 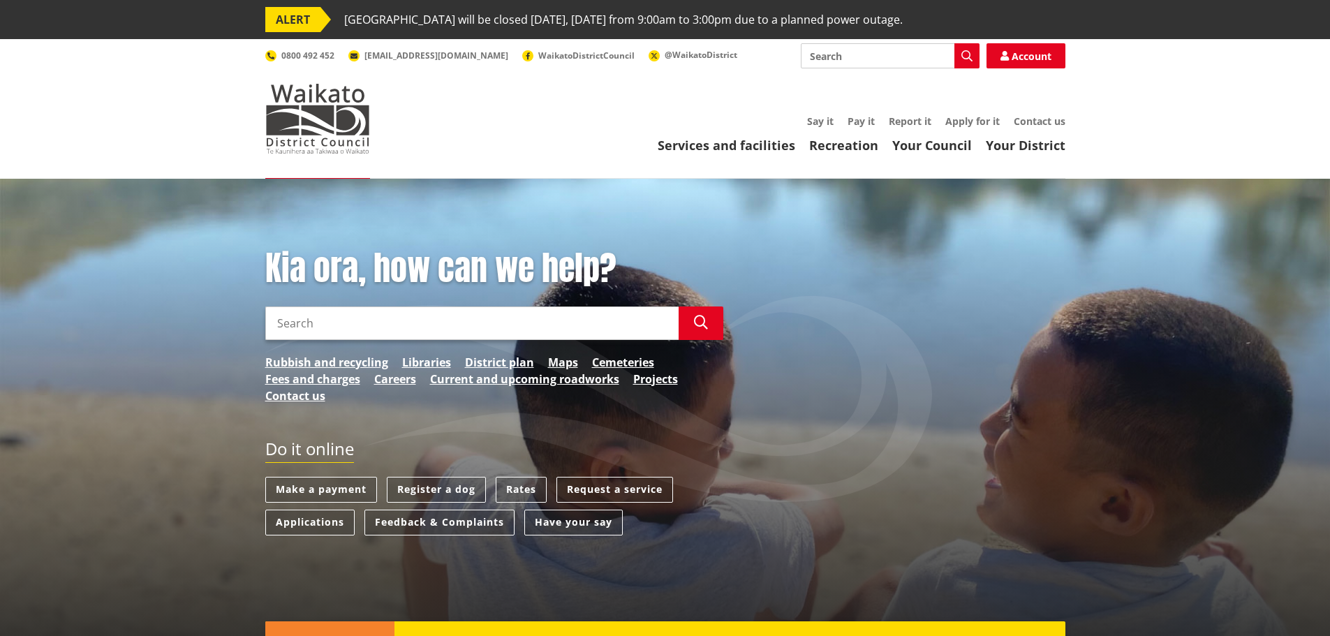 What do you see at coordinates (573, 522) in the screenshot?
I see `a: Have your say` at bounding box center [573, 522].